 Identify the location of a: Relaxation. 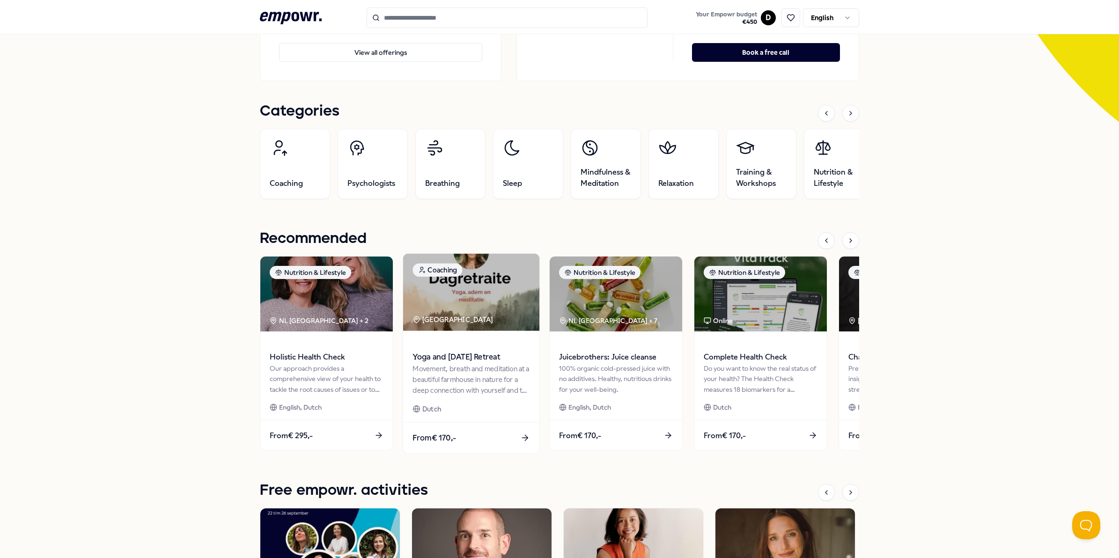
(684, 164).